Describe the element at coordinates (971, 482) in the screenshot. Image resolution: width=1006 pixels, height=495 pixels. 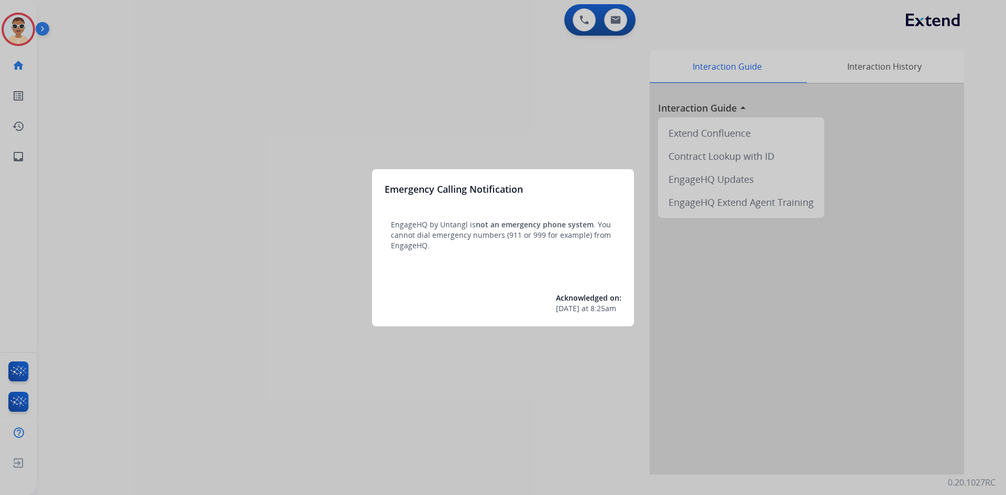
I see `p: 0.20.1027RC` at that location.